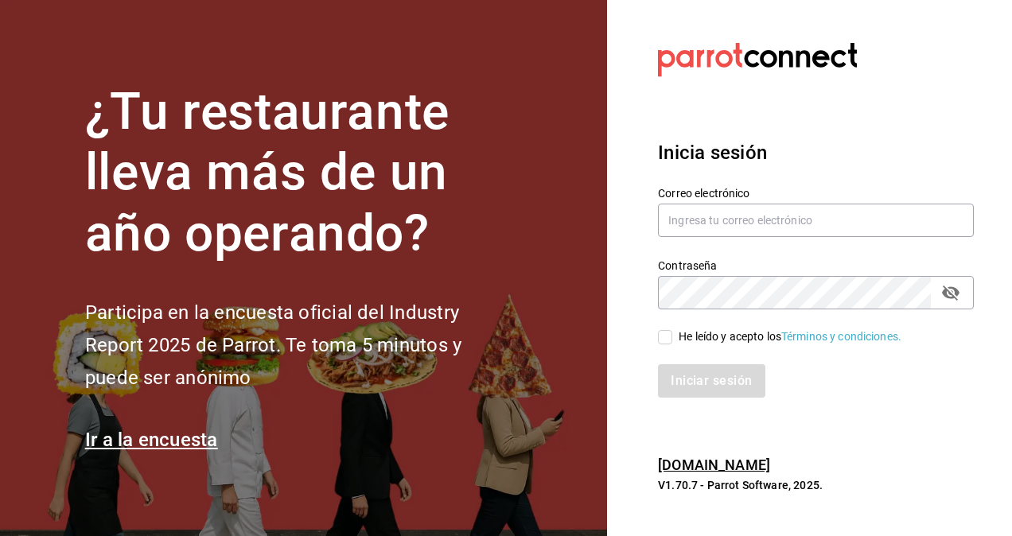  I want to click on h1: ¿Tu restaurante lleva más de un año operando?, so click(300, 173).